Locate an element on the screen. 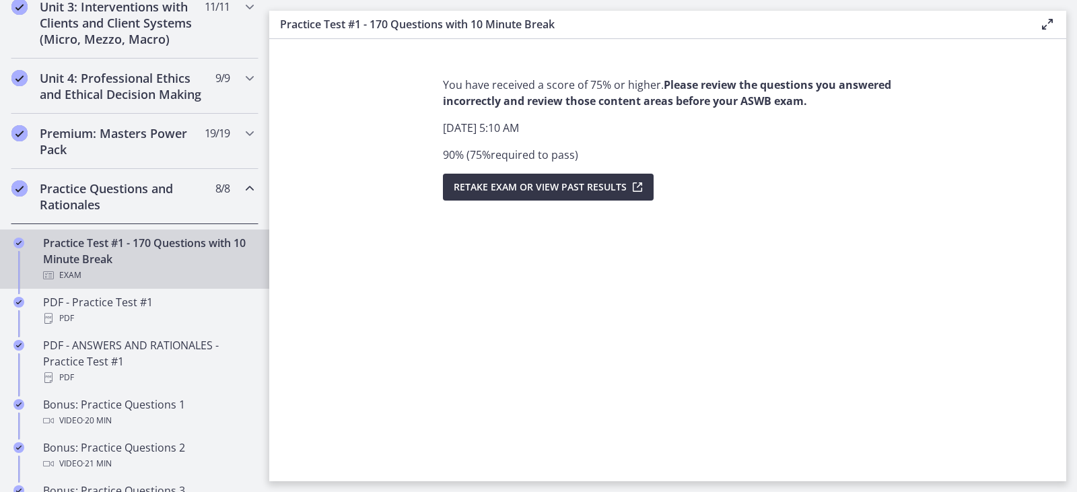 This screenshot has height=492, width=1077. div: PDF - ANSWERS AND RATIONALES - Practice Test #1 is located at coordinates (148, 361).